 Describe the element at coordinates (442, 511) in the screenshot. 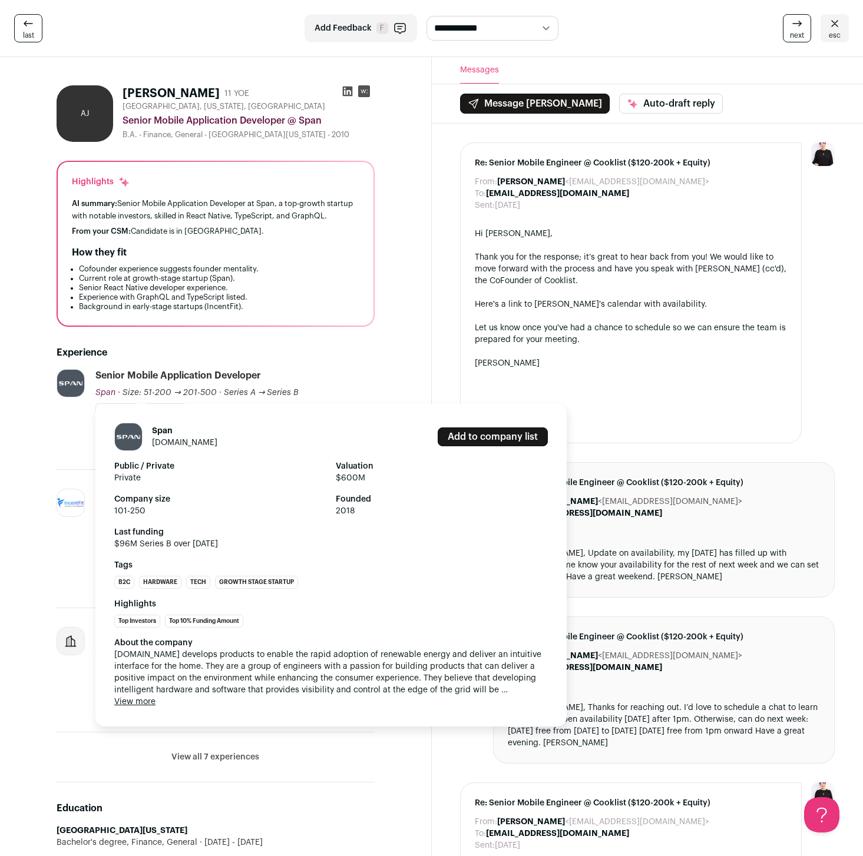

I see `span: 2018` at that location.